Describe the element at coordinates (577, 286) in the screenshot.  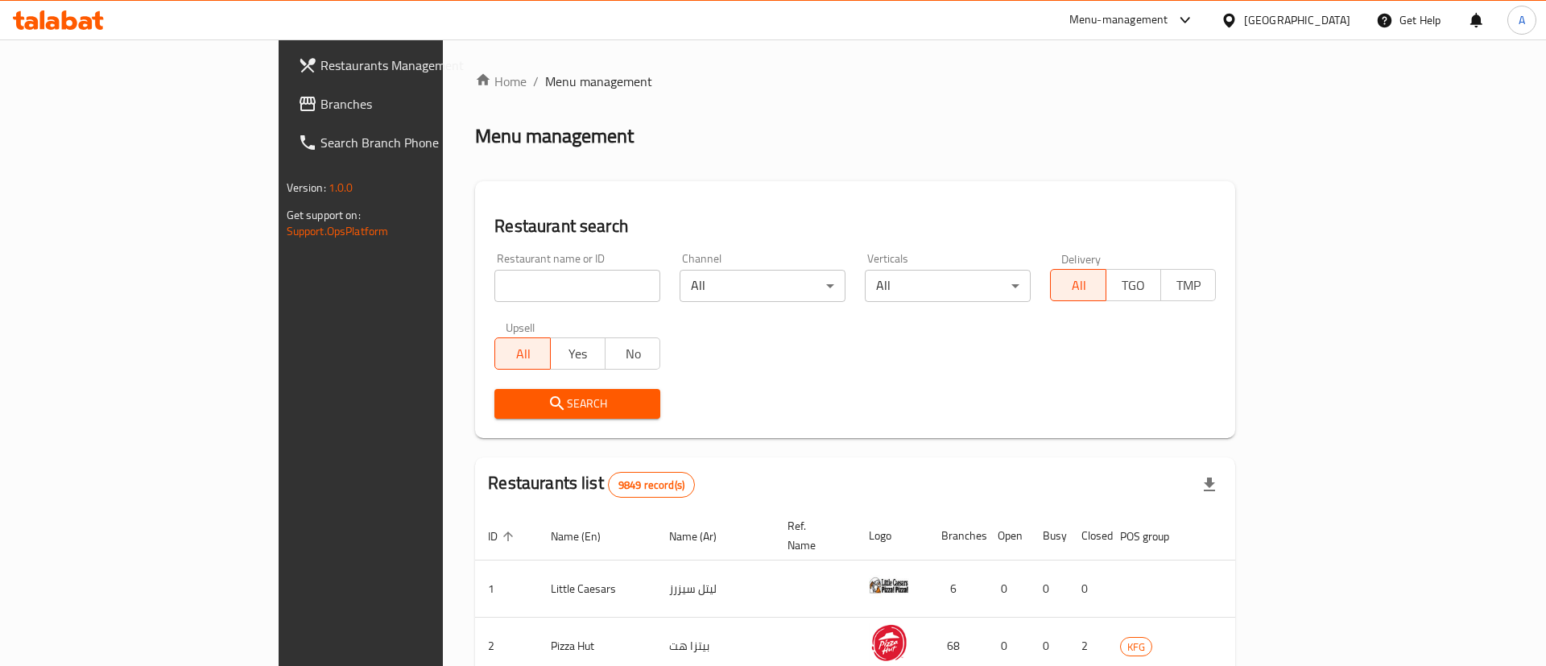
I see `input: Search for restaurant name or ID..` at that location.